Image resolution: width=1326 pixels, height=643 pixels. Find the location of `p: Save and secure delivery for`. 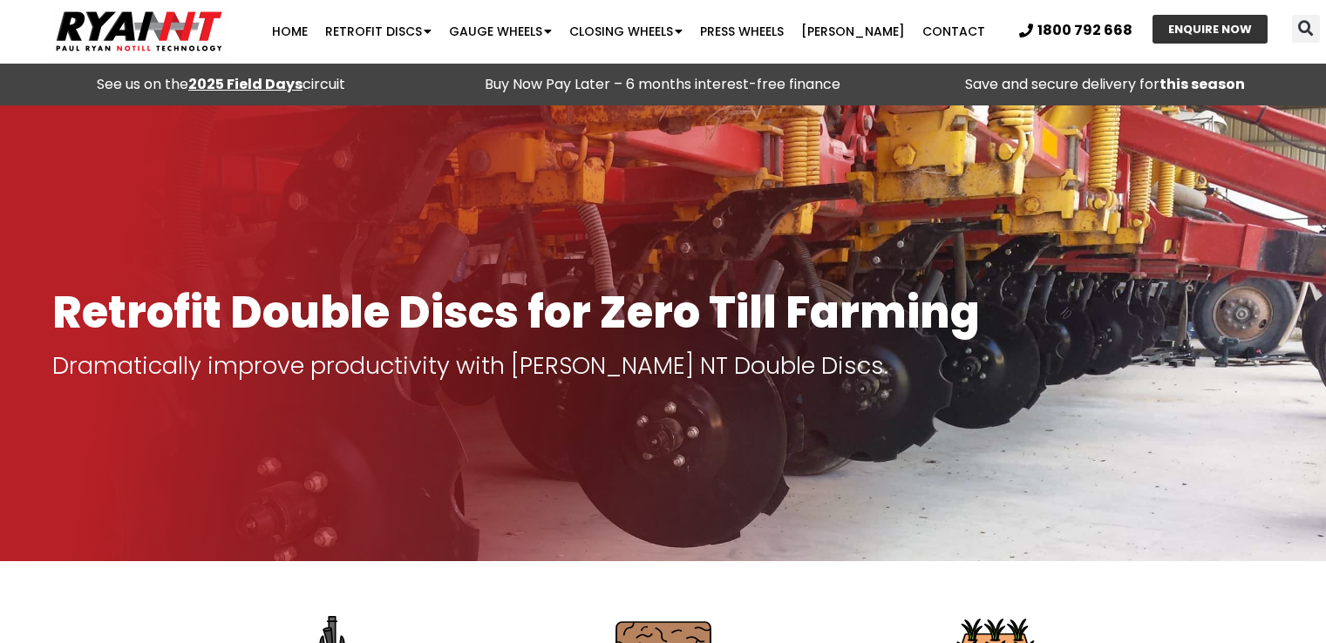

p: Save and secure delivery for is located at coordinates (1104, 85).